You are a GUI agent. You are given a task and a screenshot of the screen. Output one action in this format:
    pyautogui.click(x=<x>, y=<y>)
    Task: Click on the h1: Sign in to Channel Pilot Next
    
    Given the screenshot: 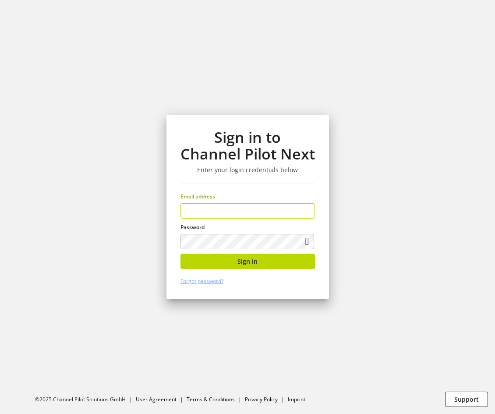 What is the action you would take?
    pyautogui.click(x=248, y=145)
    